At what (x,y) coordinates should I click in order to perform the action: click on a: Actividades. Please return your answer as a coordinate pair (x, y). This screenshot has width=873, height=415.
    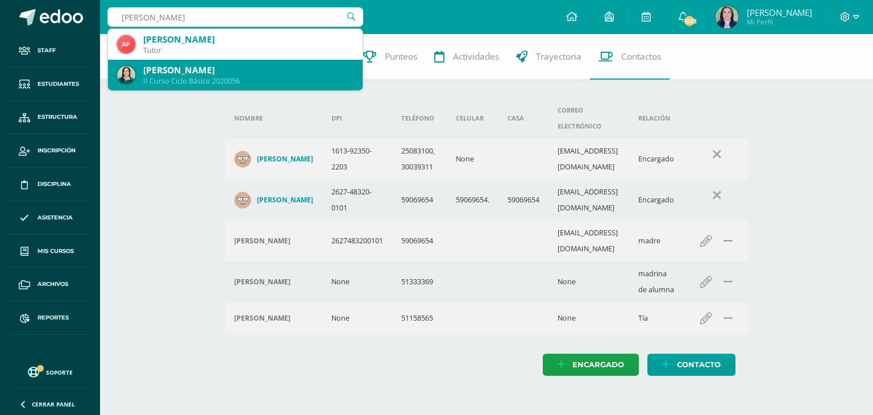
    Looking at the image, I should click on (467, 57).